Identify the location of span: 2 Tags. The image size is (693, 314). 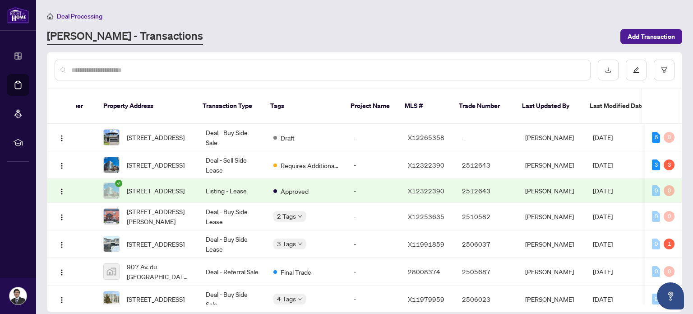
(286, 216).